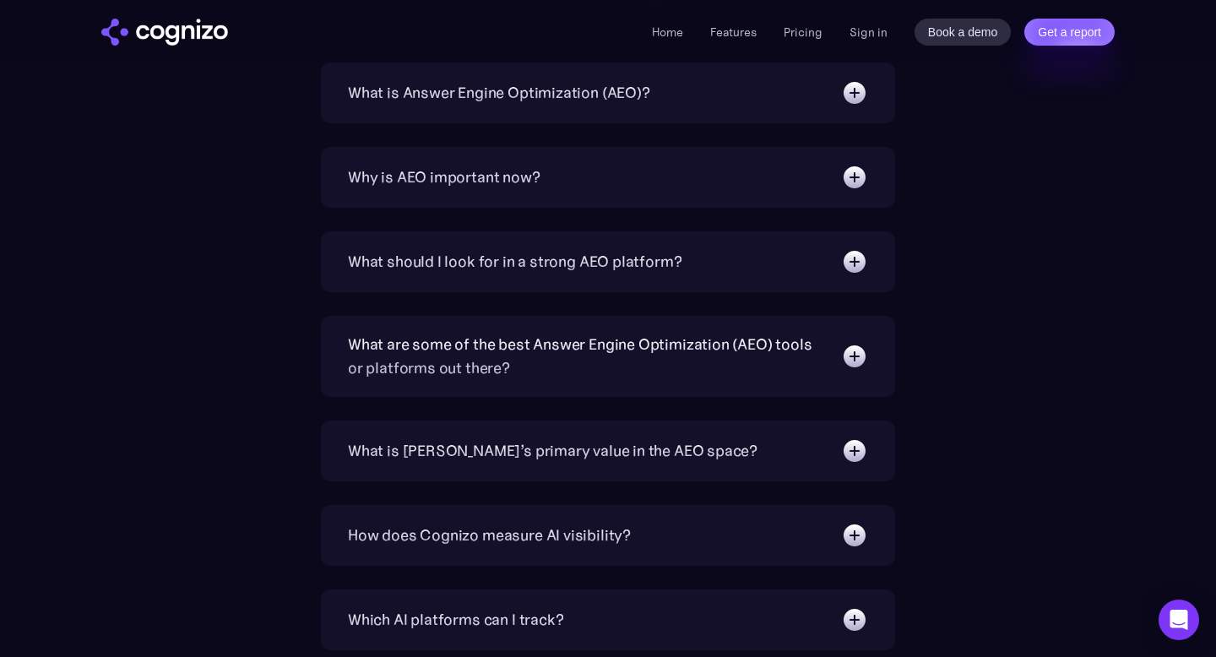 The image size is (1216, 657). What do you see at coordinates (667, 32) in the screenshot?
I see `a: Home` at bounding box center [667, 32].